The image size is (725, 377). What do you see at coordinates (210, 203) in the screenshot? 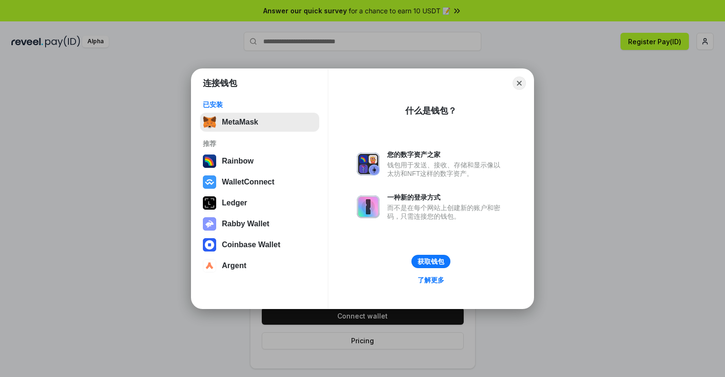
I see `img: svg+xml,%3Csvg%20xmlns%3D%22http%3A%2F%2Fwww.w3.org%2F2000%2Fsvg%22%20width%3D%2228%22%20height%3...` at bounding box center [210, 203].